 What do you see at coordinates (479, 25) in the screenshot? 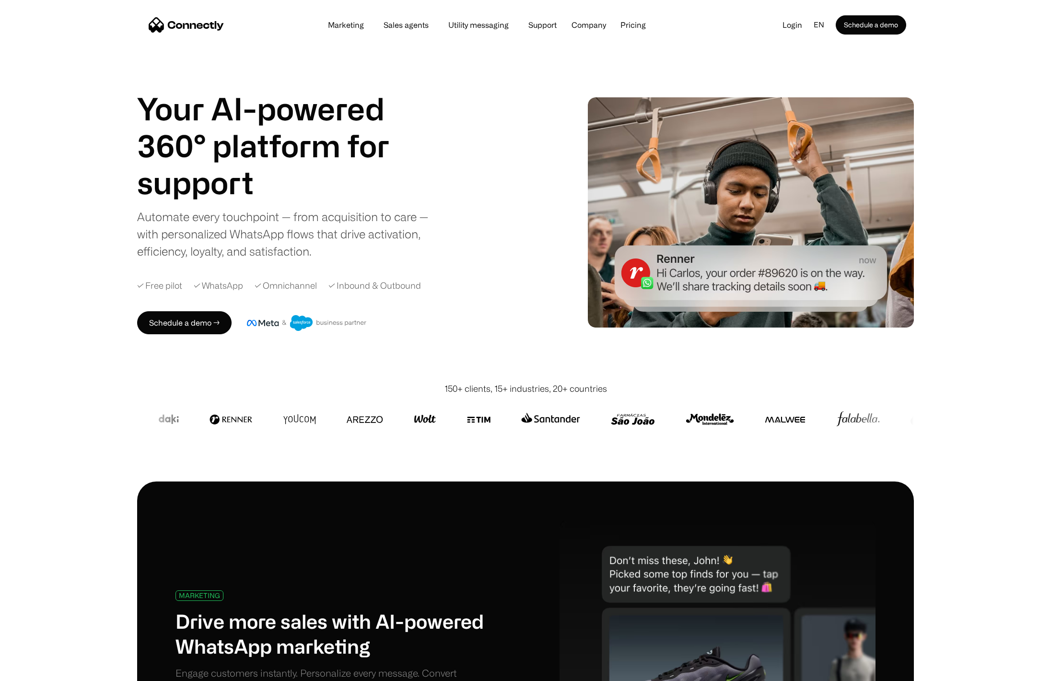
I see `a: Utility messaging` at bounding box center [479, 25].